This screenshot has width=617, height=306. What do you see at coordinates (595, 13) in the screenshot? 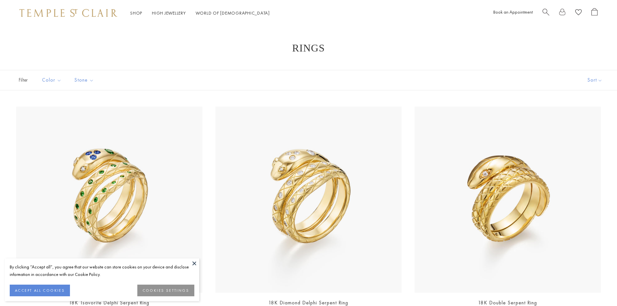
I see `a: Open Shopping Bag` at bounding box center [595, 13].